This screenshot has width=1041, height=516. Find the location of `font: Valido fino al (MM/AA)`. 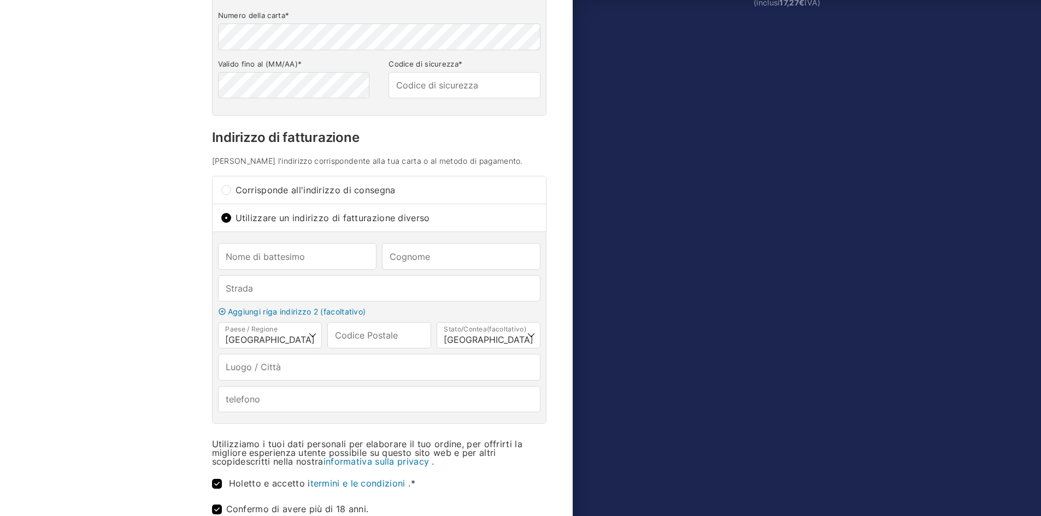

font: Valido fino al (MM/AA) is located at coordinates (258, 64).